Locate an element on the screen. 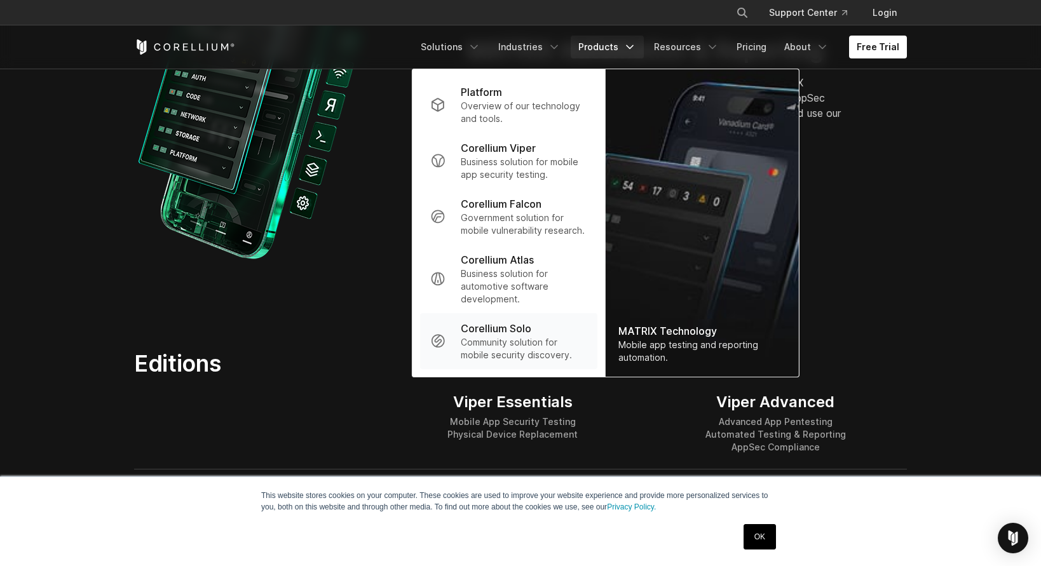 This screenshot has height=566, width=1041. p: Government solution for mobile vulnerability research. is located at coordinates (524, 224).